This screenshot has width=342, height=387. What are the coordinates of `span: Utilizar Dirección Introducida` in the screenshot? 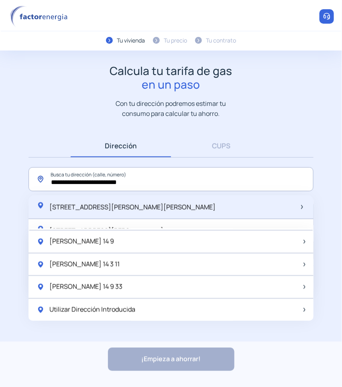 It's located at (92, 310).